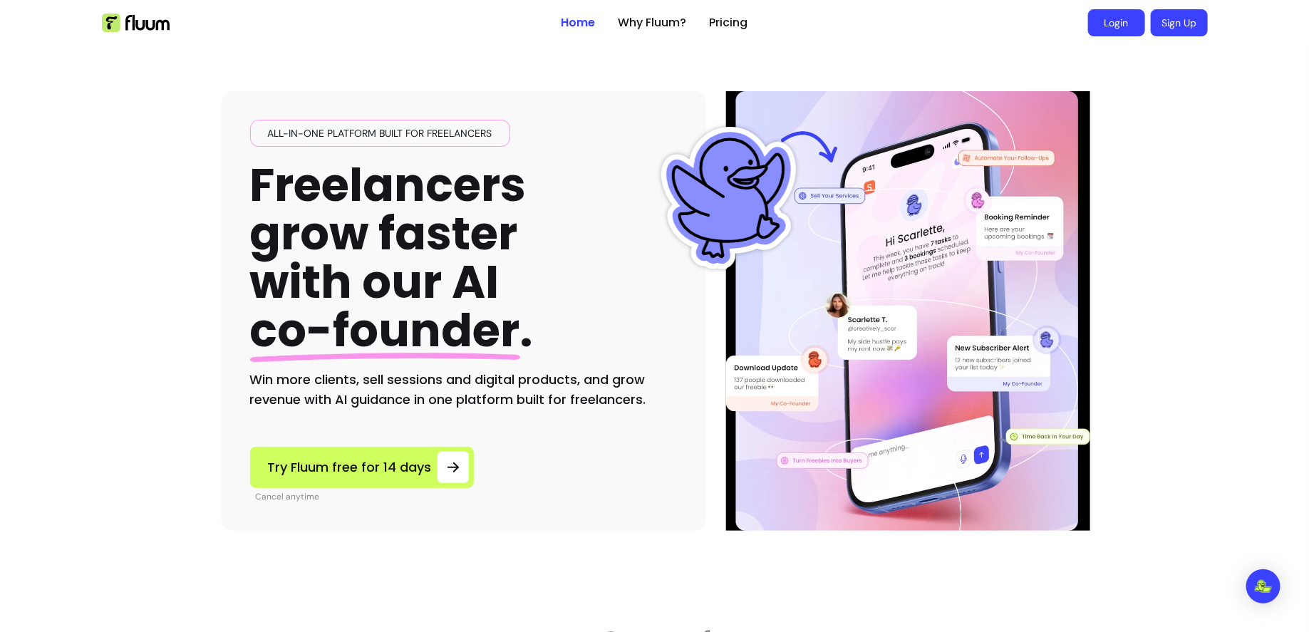 This screenshot has width=1309, height=632. I want to click on span: Try Fluum free for 14 days, so click(350, 467).